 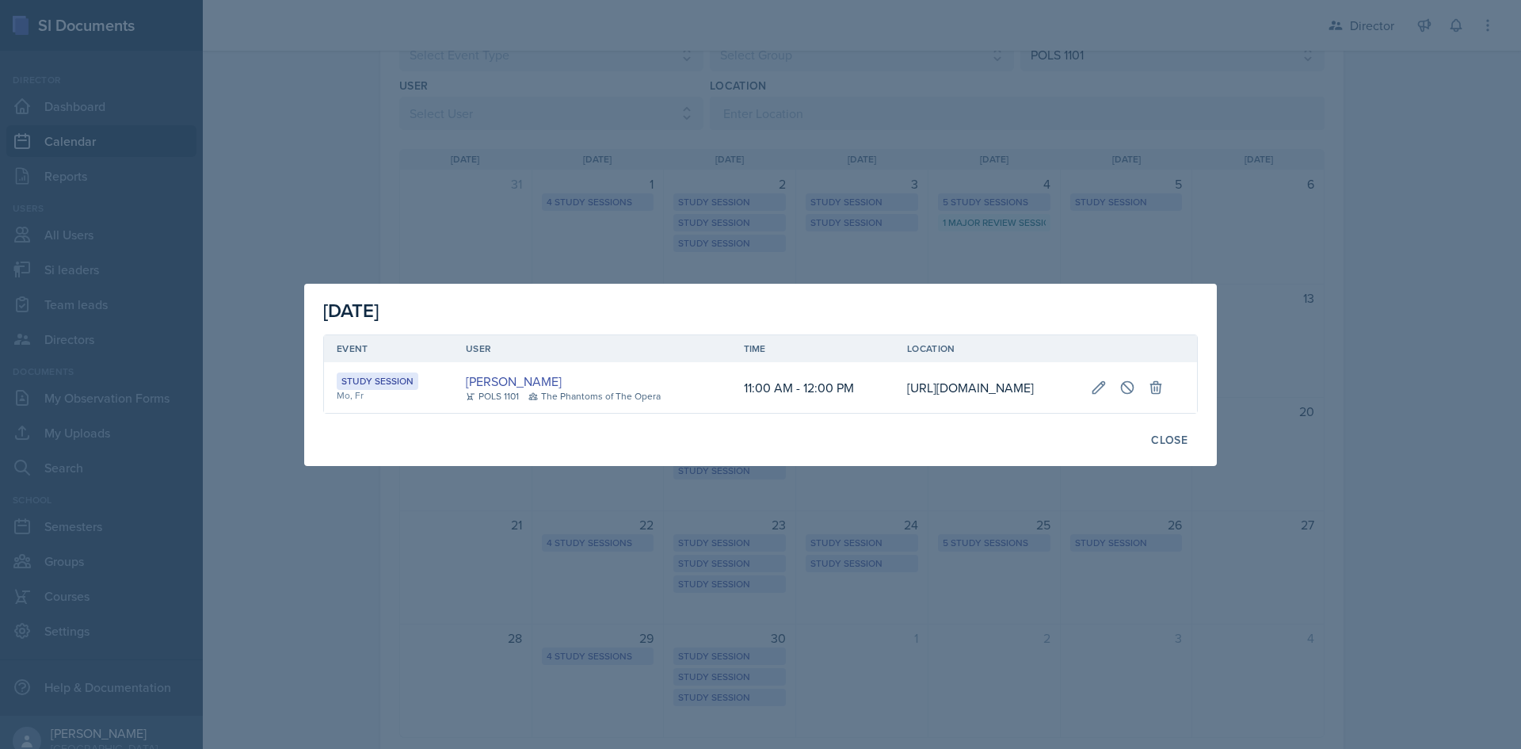 What do you see at coordinates (1169, 440) in the screenshot?
I see `button: Close` at bounding box center [1169, 440].